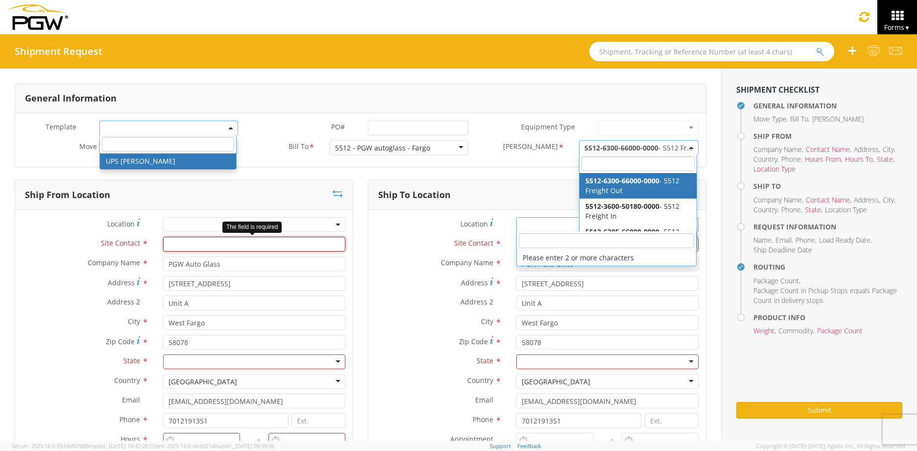 The width and height of the screenshot is (917, 451). I want to click on span: Move Type, so click(770, 119).